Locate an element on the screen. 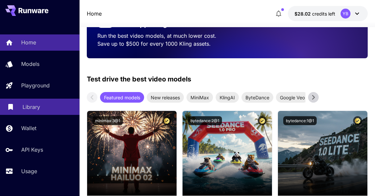  button: bytedance:1@1 is located at coordinates (300, 121).